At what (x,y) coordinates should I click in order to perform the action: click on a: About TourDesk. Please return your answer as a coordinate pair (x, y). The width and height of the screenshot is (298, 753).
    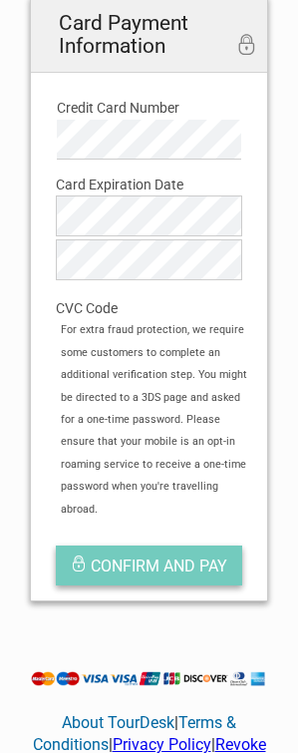
    Looking at the image, I should click on (118, 722).